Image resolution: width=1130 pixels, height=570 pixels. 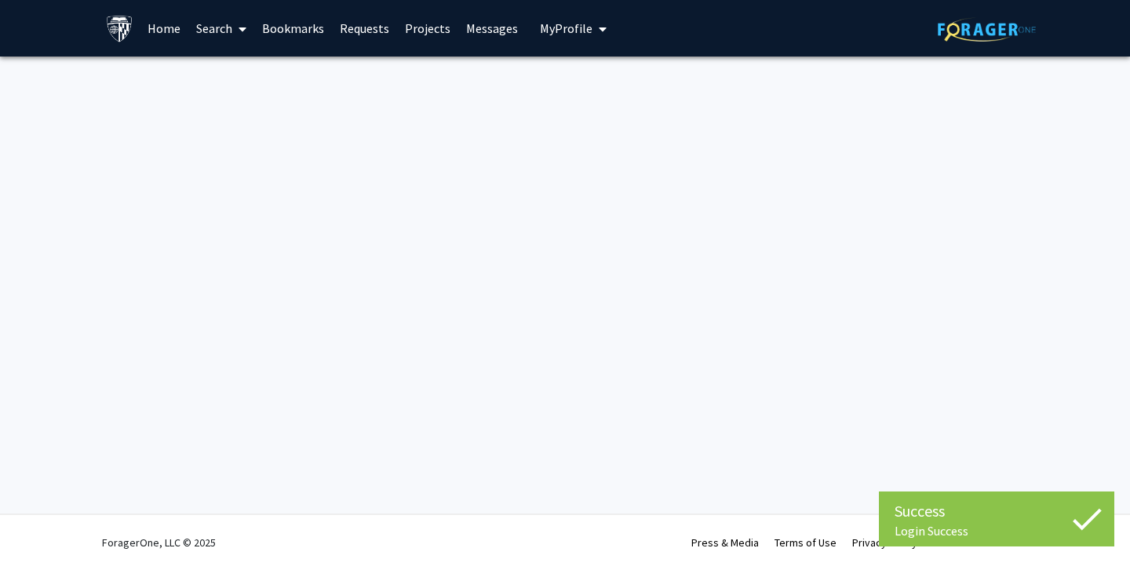 What do you see at coordinates (293, 28) in the screenshot?
I see `a: Bookmarks` at bounding box center [293, 28].